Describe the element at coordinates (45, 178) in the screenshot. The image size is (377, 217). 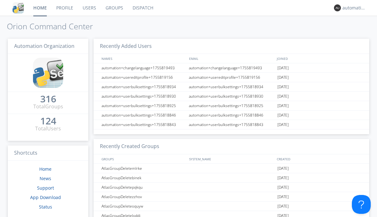
I see `a: News` at that location.